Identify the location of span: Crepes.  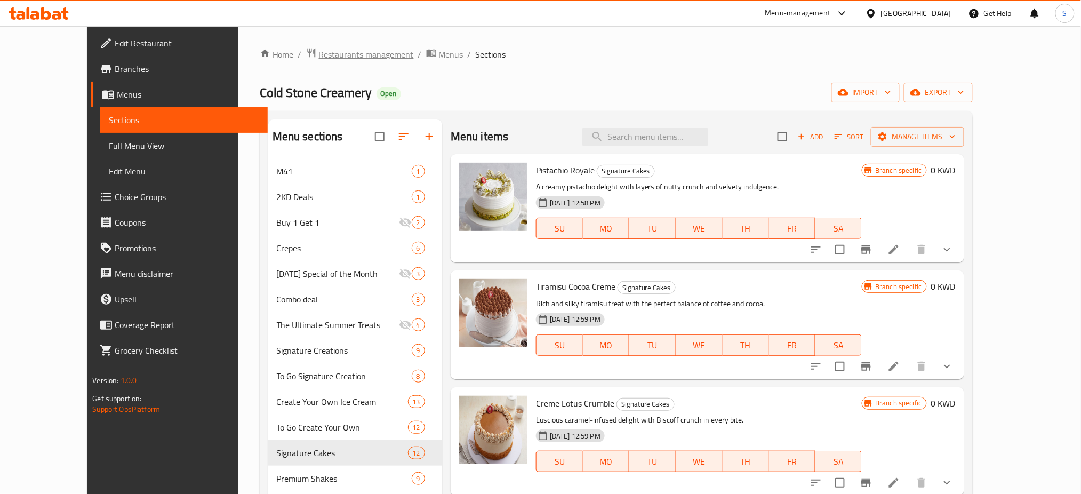
(344, 248).